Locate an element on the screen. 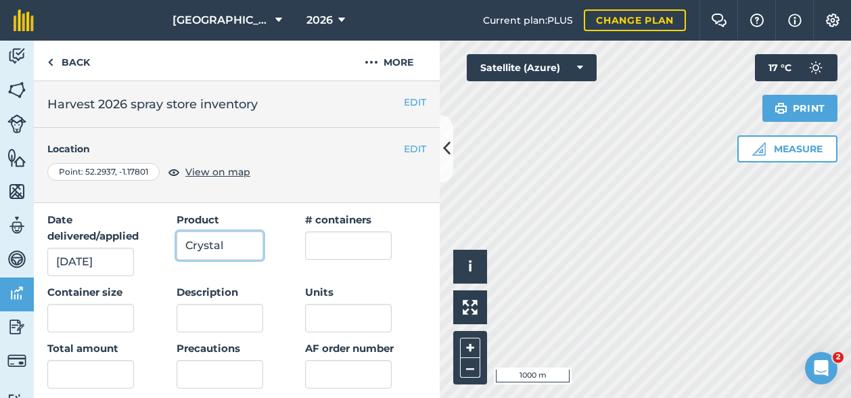  span: Current plan : PLUS is located at coordinates (528, 20).